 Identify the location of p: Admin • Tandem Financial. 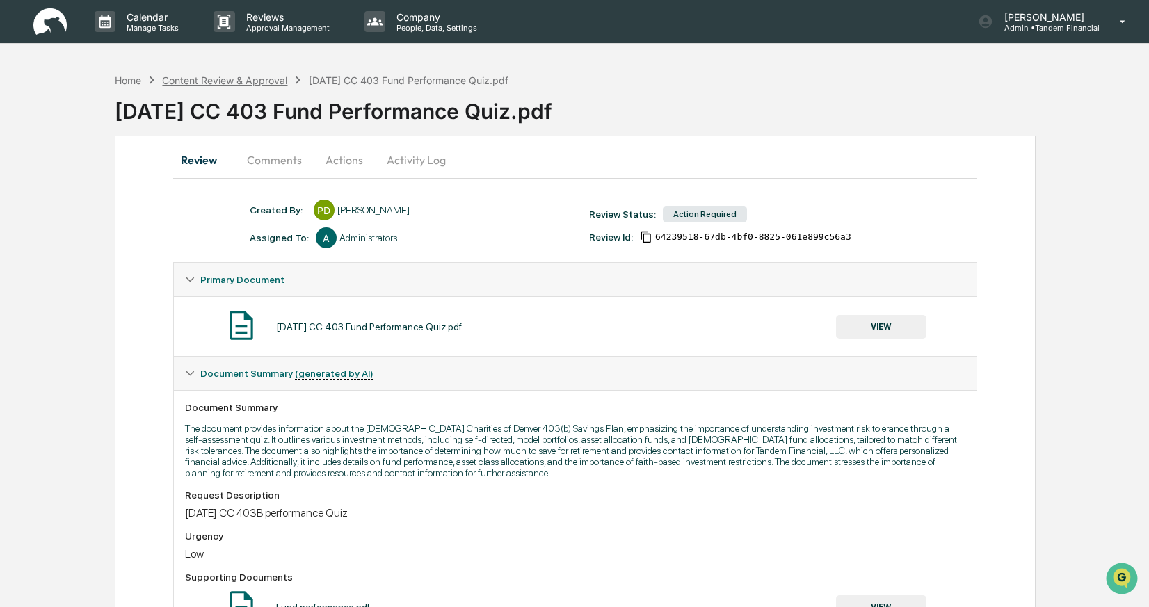
(1046, 28).